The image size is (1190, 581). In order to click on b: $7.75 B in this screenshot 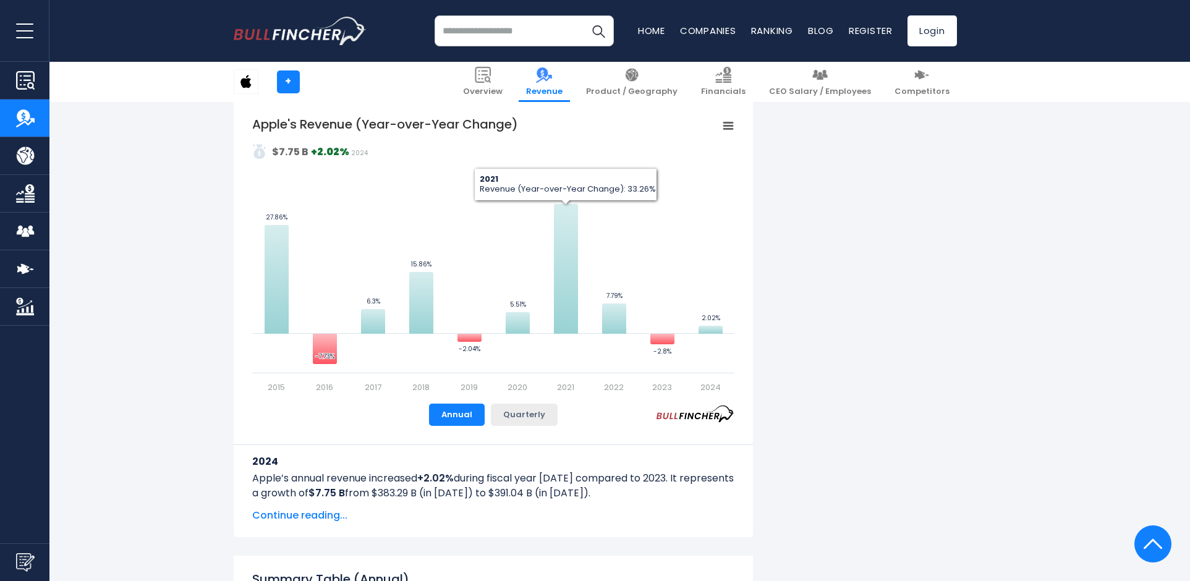, I will do `click(326, 493)`.